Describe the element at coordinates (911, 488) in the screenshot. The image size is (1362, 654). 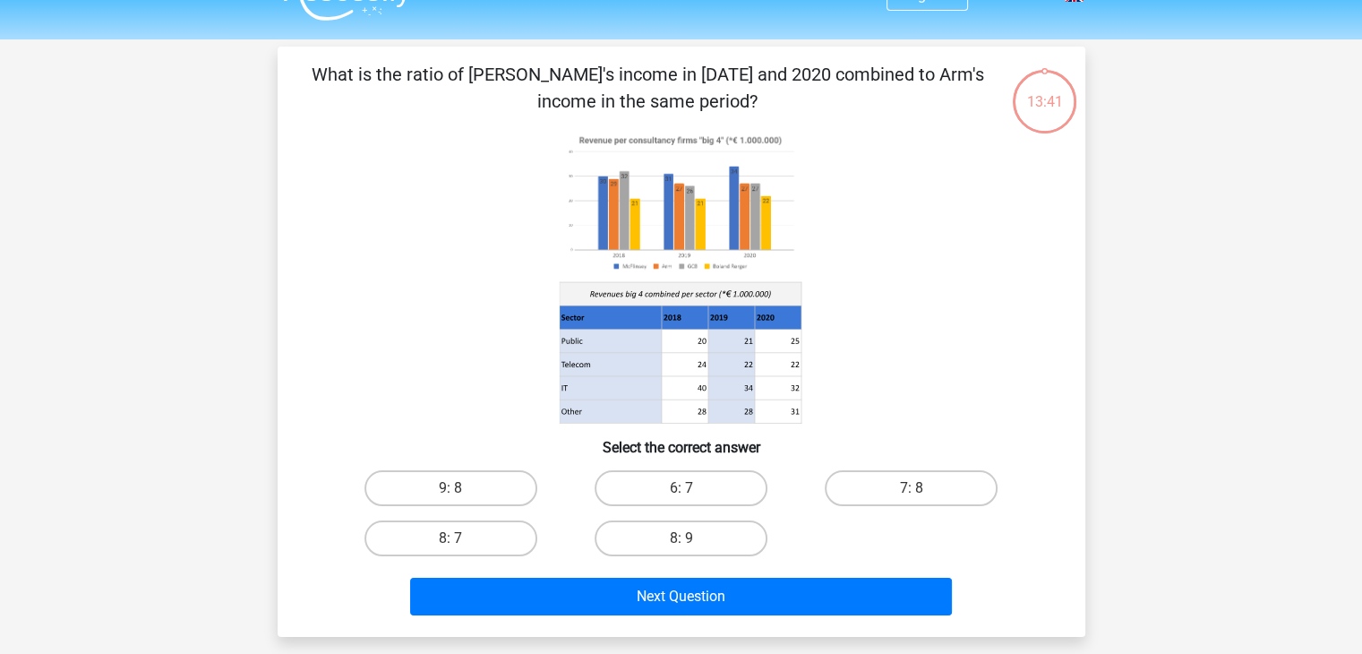
I see `label: 7: 8` at that location.